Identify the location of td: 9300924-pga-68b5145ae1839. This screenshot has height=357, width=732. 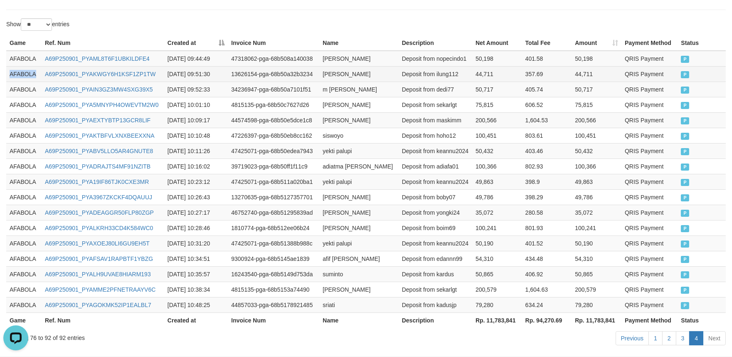
(274, 258).